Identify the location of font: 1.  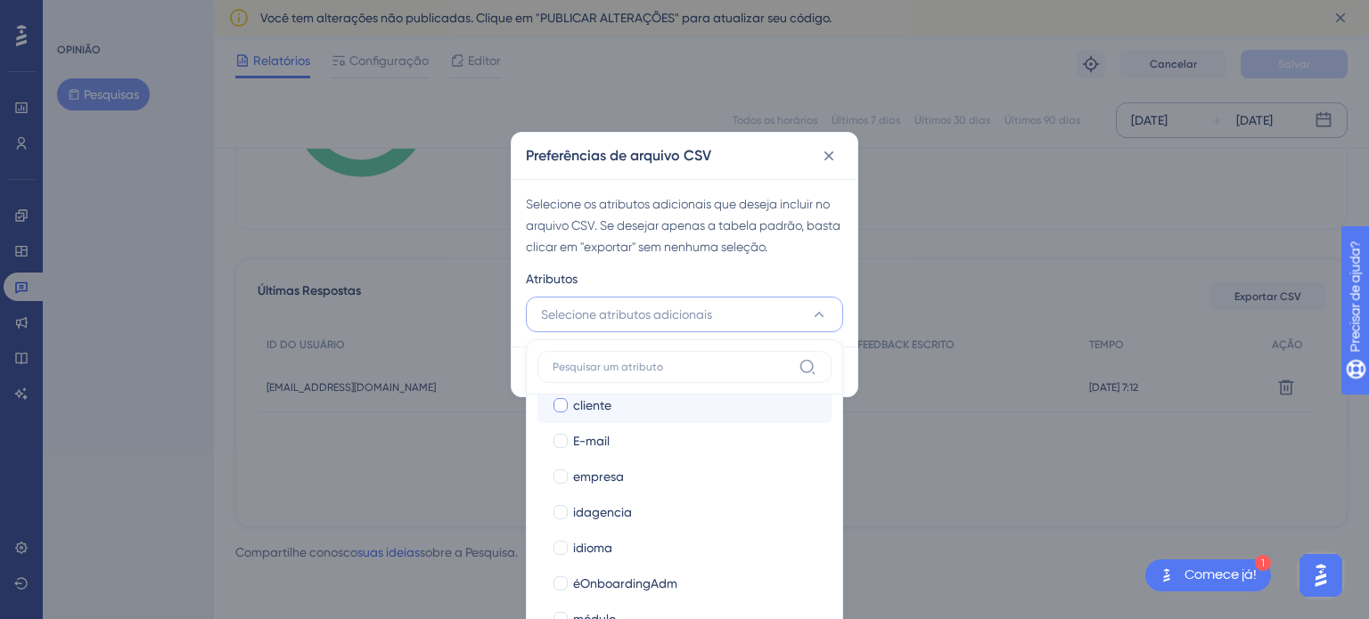
(1263, 563).